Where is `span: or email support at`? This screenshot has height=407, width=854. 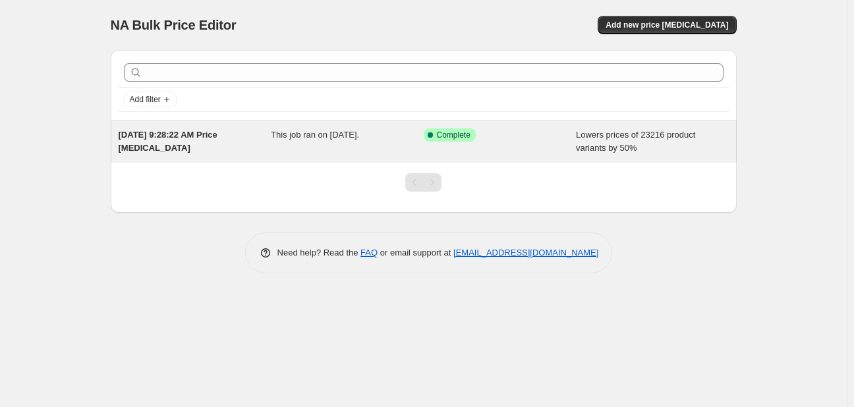 span: or email support at is located at coordinates (415, 252).